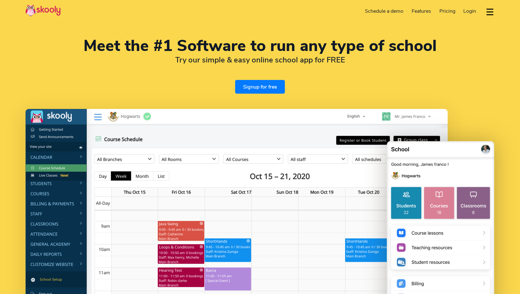  What do you see at coordinates (489, 12) in the screenshot?
I see `button: dropdown menu` at bounding box center [489, 12].